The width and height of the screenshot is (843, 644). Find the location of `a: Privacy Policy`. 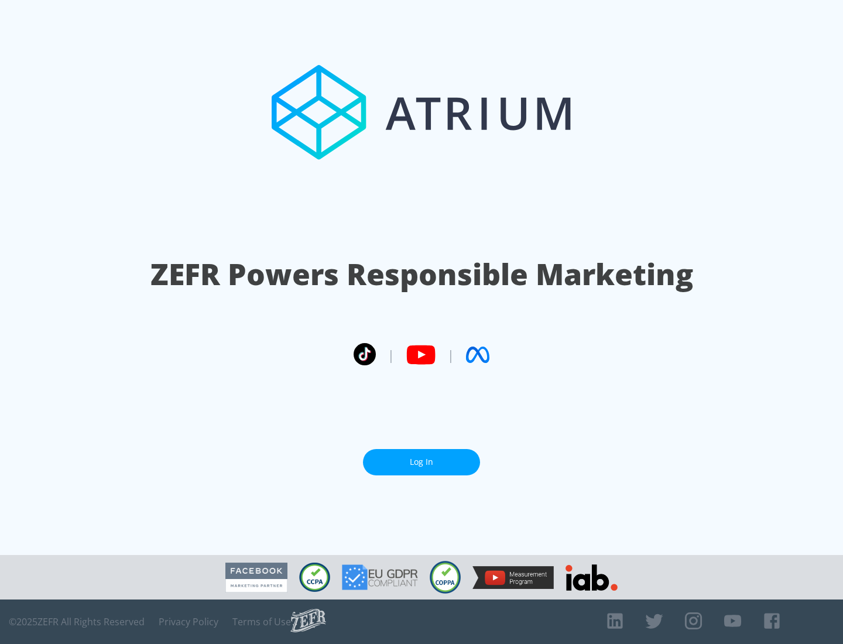

a: Privacy Policy is located at coordinates (189, 622).